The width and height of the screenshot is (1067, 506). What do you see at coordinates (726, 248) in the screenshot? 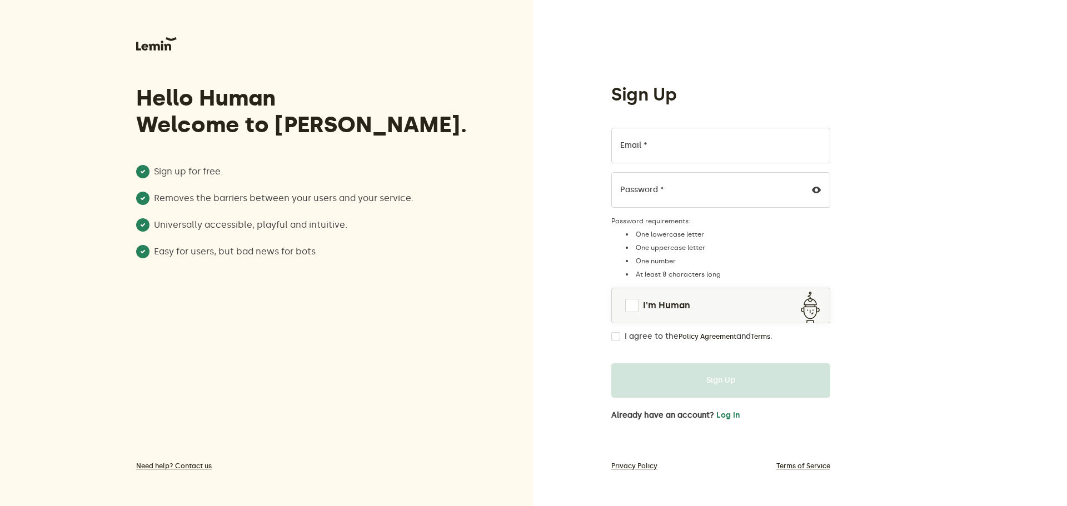
I see `li: One uppercase letter` at bounding box center [726, 248].